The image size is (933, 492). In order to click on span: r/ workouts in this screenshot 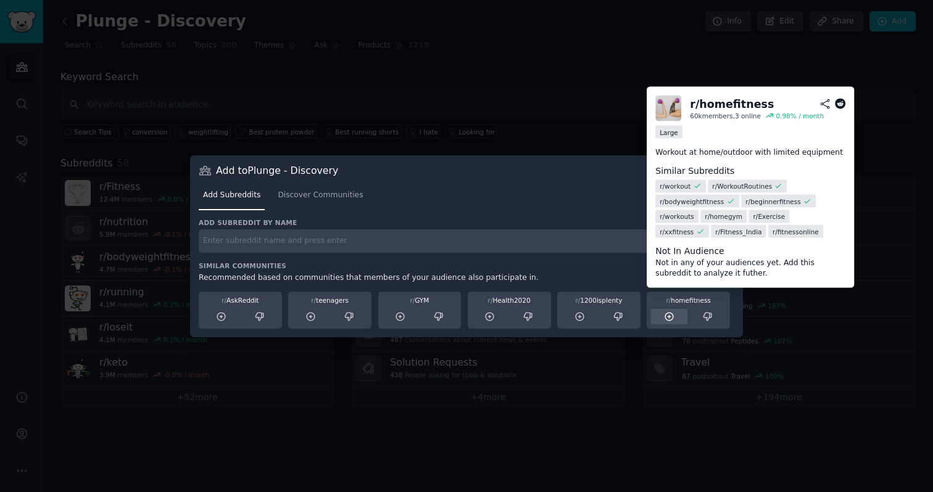, I will do `click(677, 217)`.